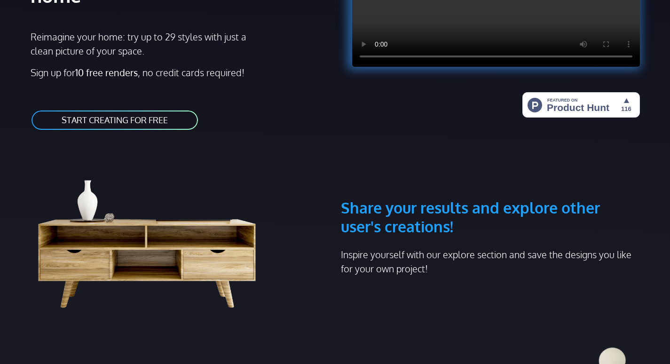 The image size is (670, 364). Describe the element at coordinates (490, 195) in the screenshot. I see `h3: Share your results and explore other user's creations!` at that location.